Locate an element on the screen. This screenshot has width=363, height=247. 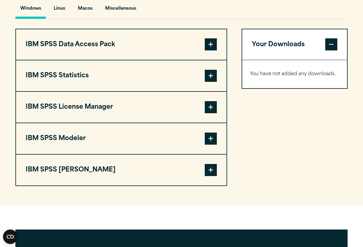
button: Macos is located at coordinates (85, 10).